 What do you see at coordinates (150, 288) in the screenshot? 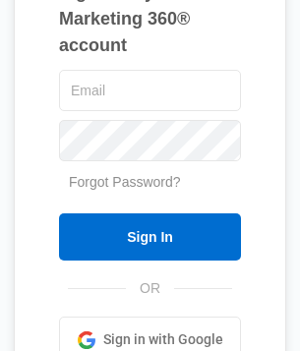
I see `span: OR` at bounding box center [150, 288].